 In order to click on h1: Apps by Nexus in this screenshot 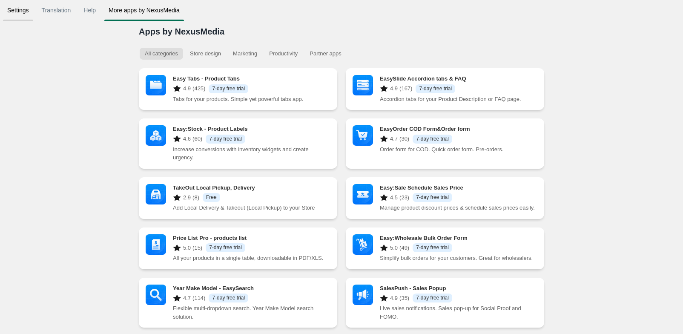, I will do `click(342, 32)`.